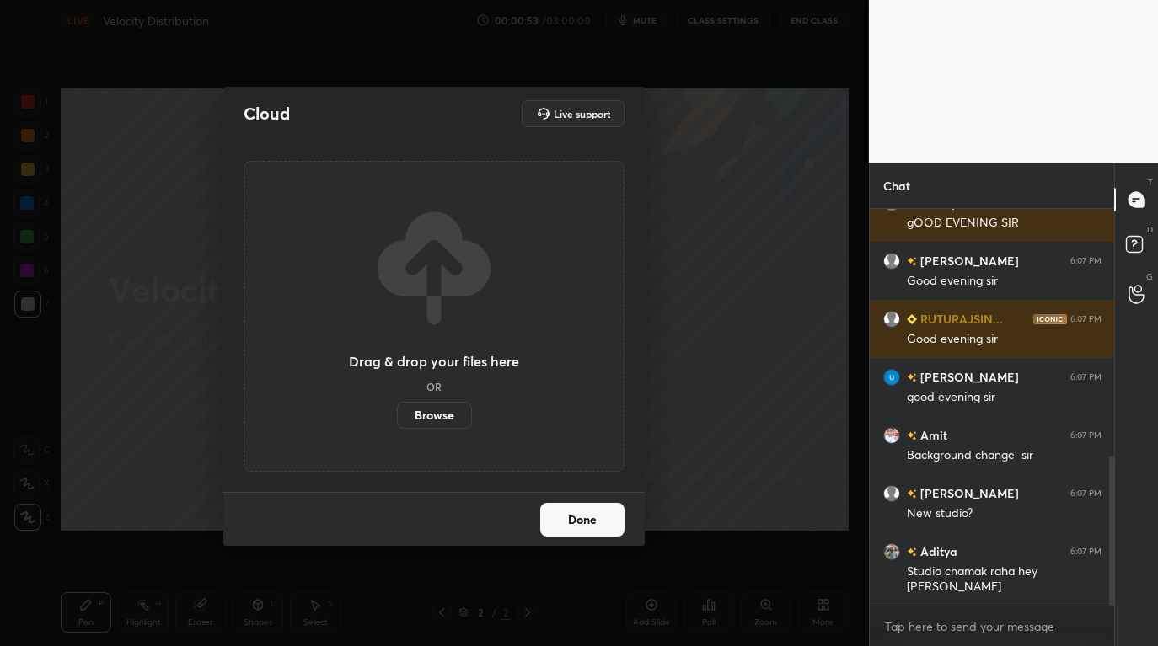 The height and width of the screenshot is (646, 1158). What do you see at coordinates (1150, 182) in the screenshot?
I see `p: T` at bounding box center [1150, 182].